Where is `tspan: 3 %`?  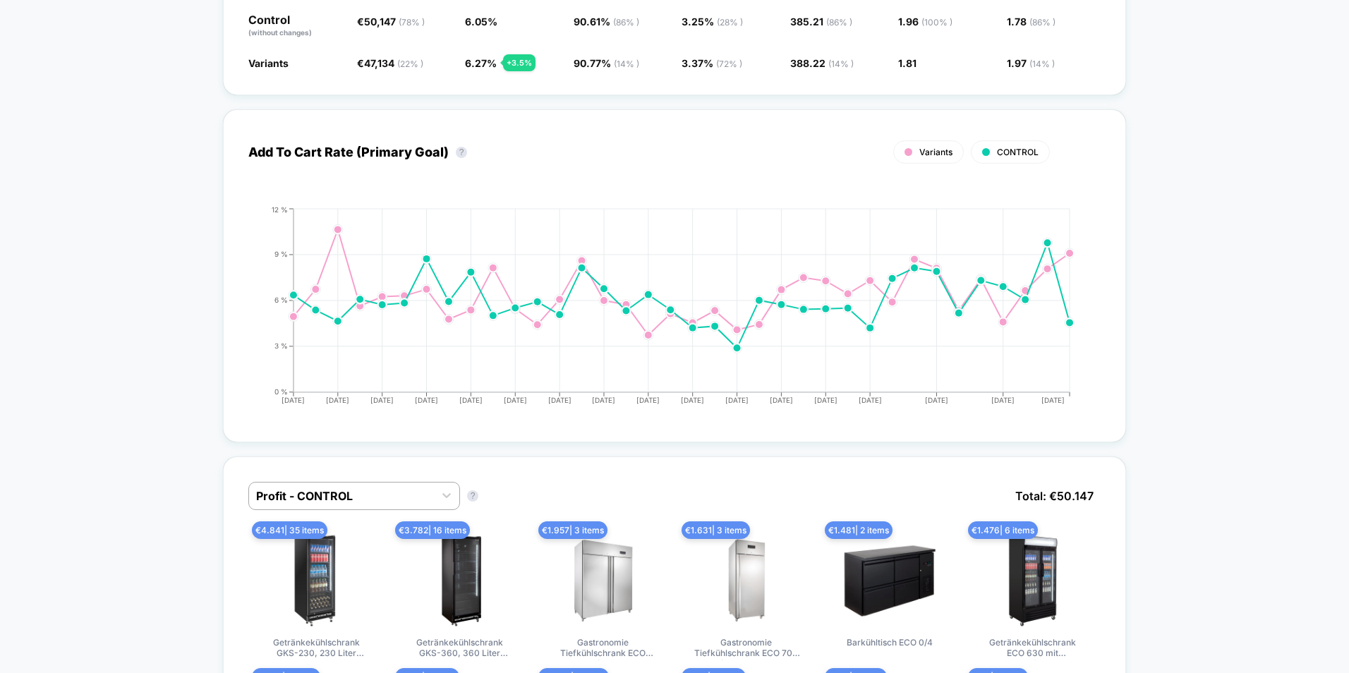 tspan: 3 % is located at coordinates (281, 346).